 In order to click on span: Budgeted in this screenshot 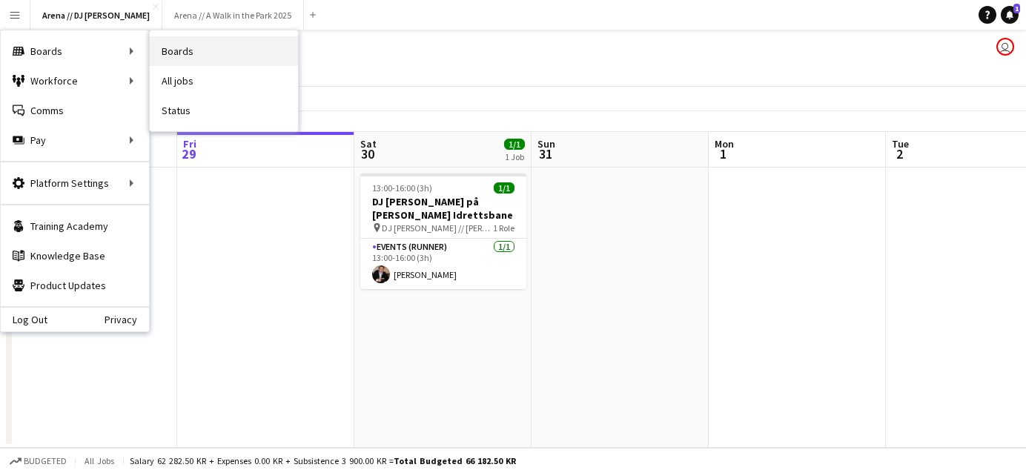, I will do `click(45, 461)`.